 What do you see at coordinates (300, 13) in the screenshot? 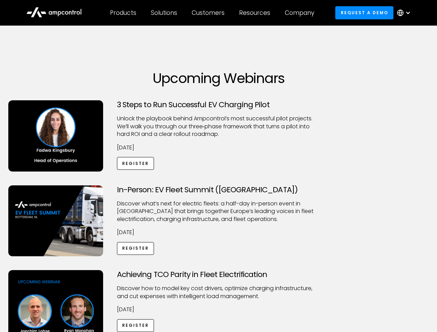
I see `div: Company` at bounding box center [300, 13].